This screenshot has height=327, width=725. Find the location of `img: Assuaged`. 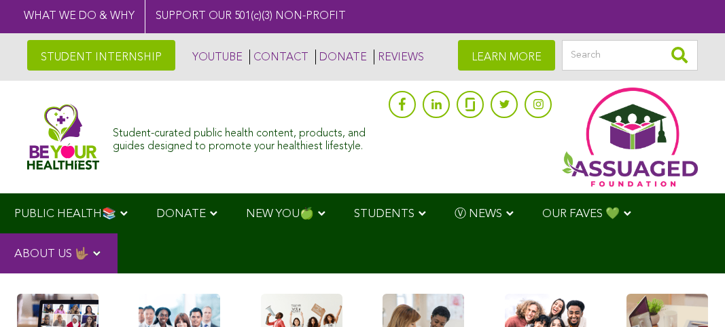

img: Assuaged is located at coordinates (63, 137).